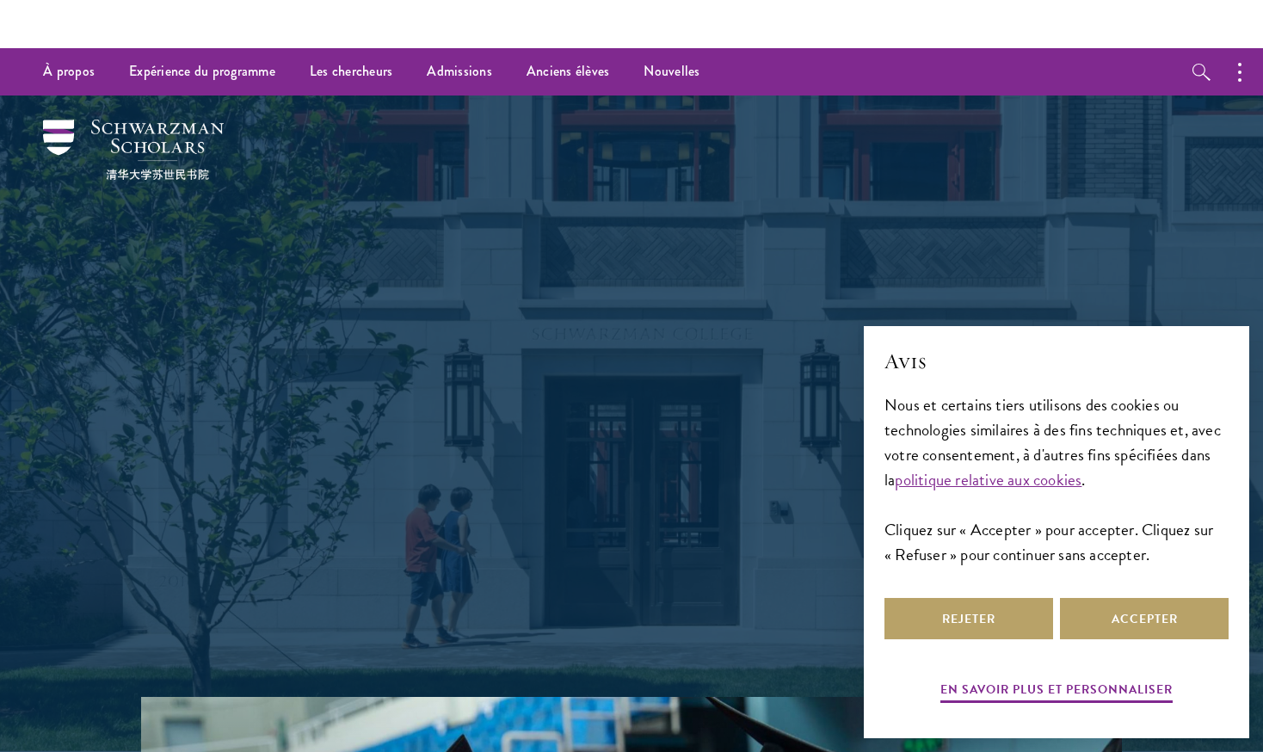  I want to click on img: Les boursiers Schwarzman, so click(133, 150).